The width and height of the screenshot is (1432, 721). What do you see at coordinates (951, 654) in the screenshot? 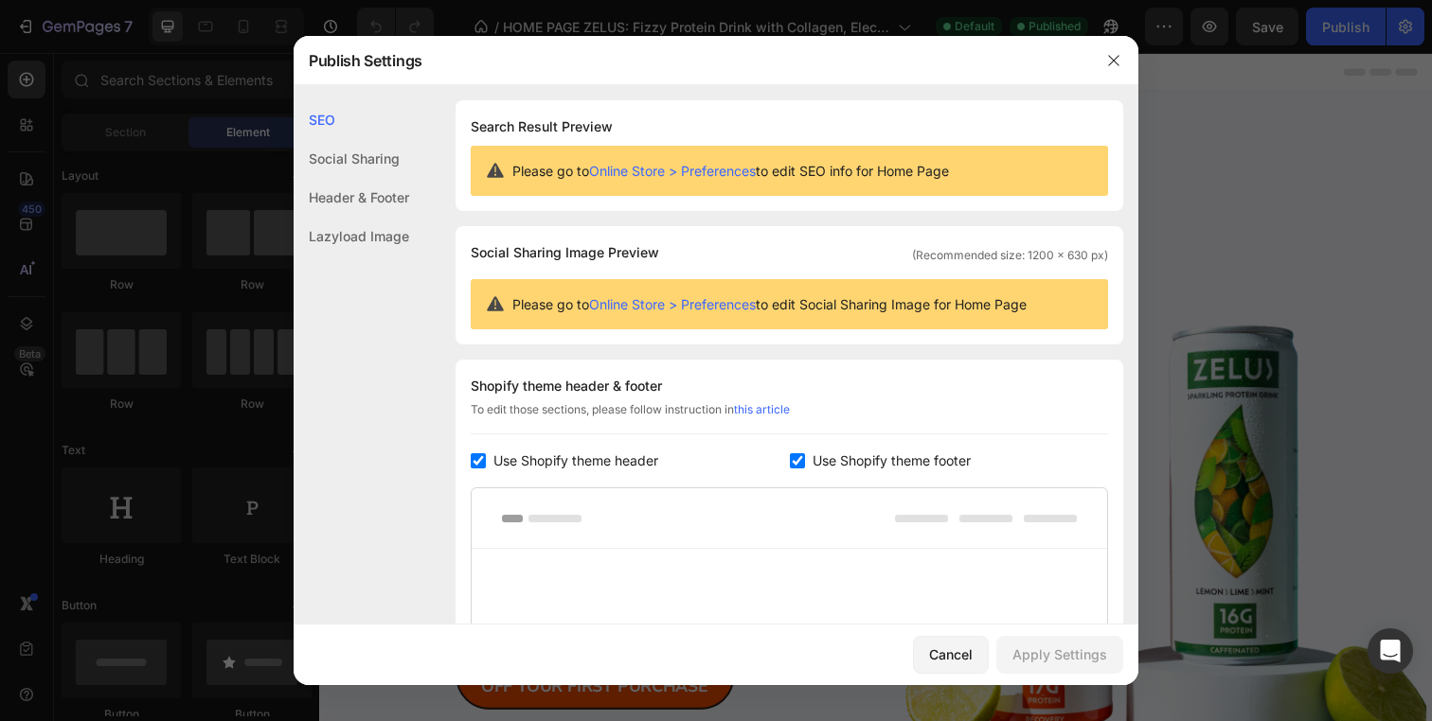
I see `div: Cancel` at bounding box center [951, 654].